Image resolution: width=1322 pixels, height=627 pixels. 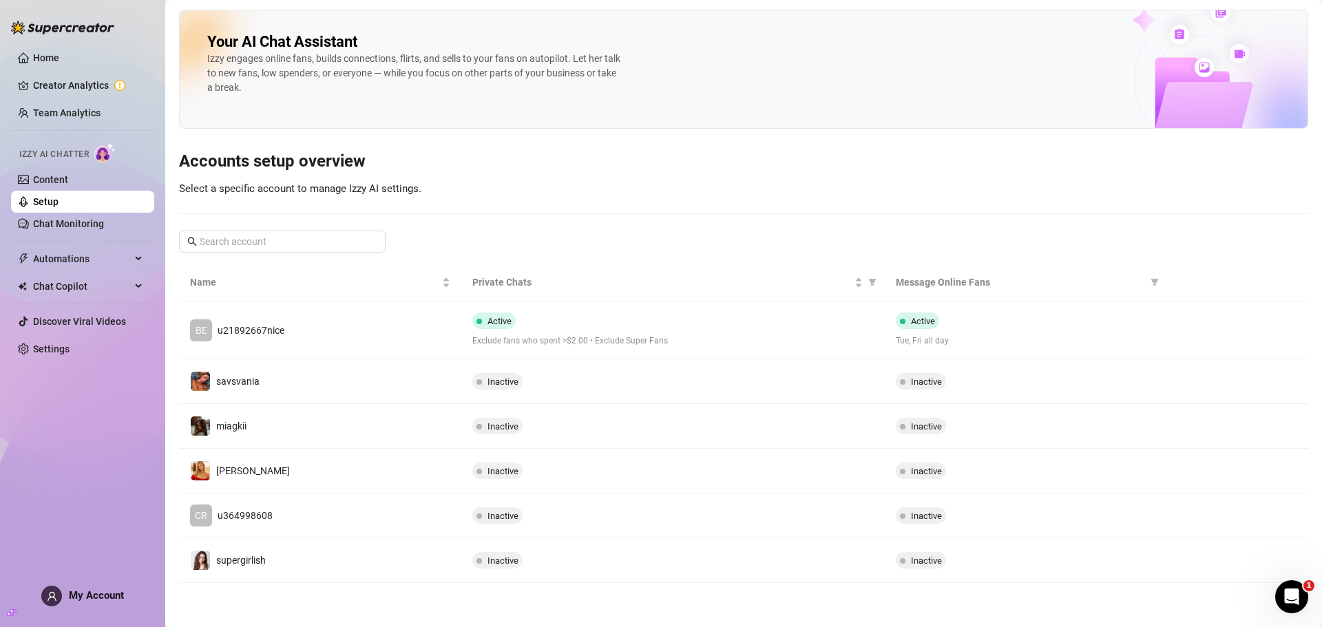 What do you see at coordinates (79, 322) in the screenshot?
I see `a: Discover Viral Videos` at bounding box center [79, 322].